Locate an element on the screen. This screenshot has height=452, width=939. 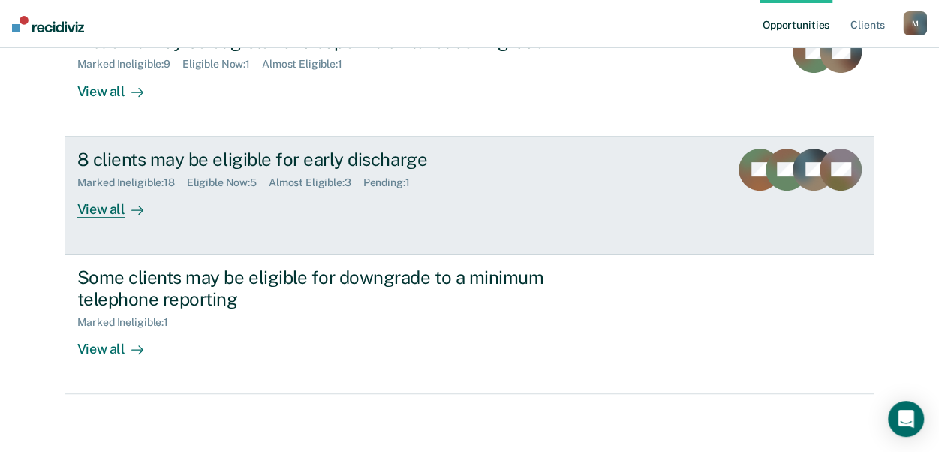
button: M is located at coordinates (915, 23).